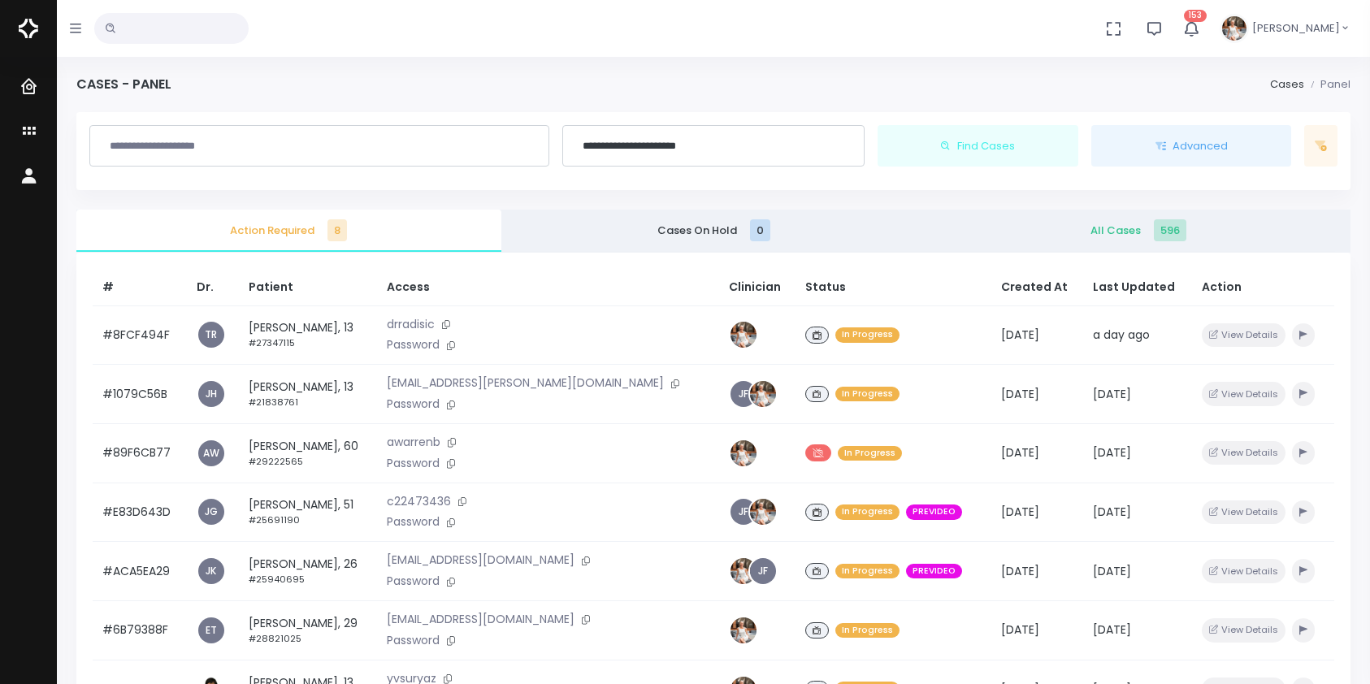 This screenshot has width=1370, height=684. I want to click on small: #25940695, so click(276, 579).